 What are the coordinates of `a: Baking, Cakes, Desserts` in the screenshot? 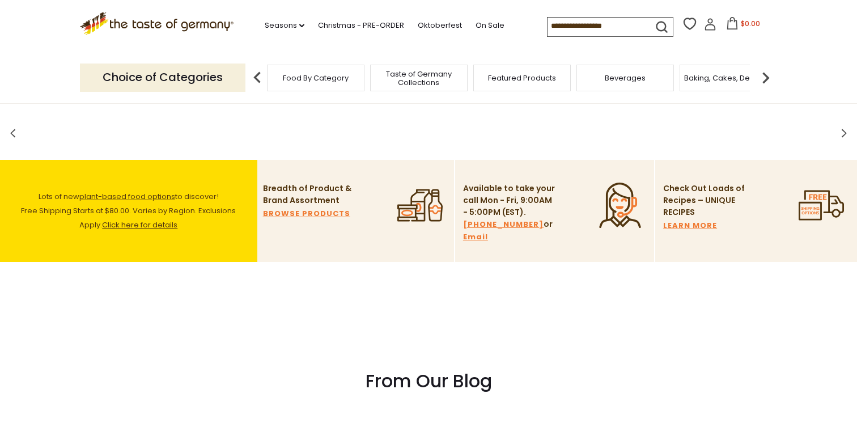 It's located at (728, 78).